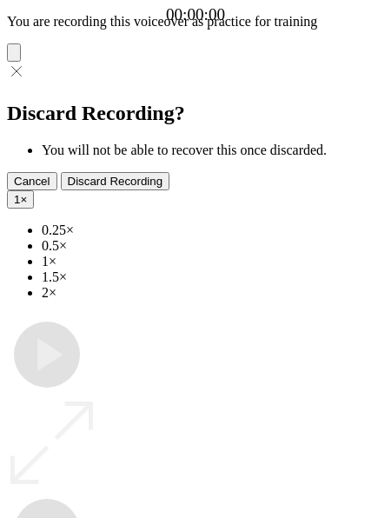 Image resolution: width=391 pixels, height=518 pixels. I want to click on button: Cancel, so click(32, 181).